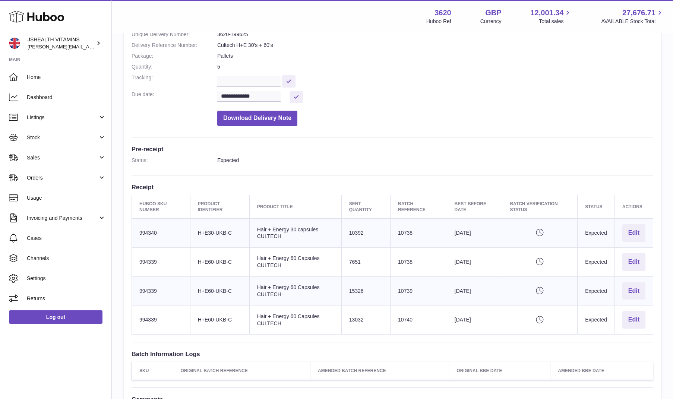  I want to click on span: 12,001.34, so click(547, 13).